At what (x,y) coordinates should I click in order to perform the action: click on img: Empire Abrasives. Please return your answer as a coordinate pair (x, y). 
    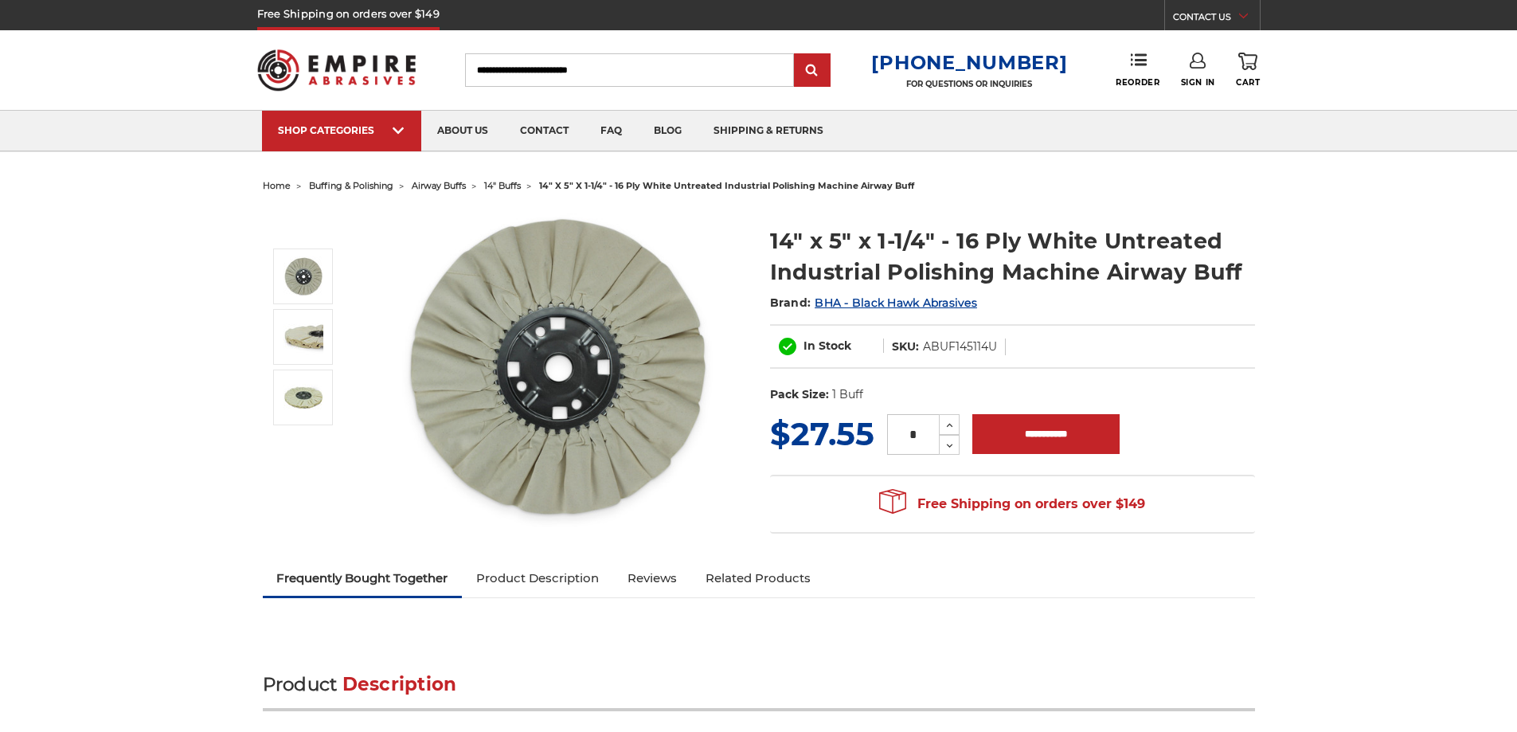
    Looking at the image, I should click on (337, 70).